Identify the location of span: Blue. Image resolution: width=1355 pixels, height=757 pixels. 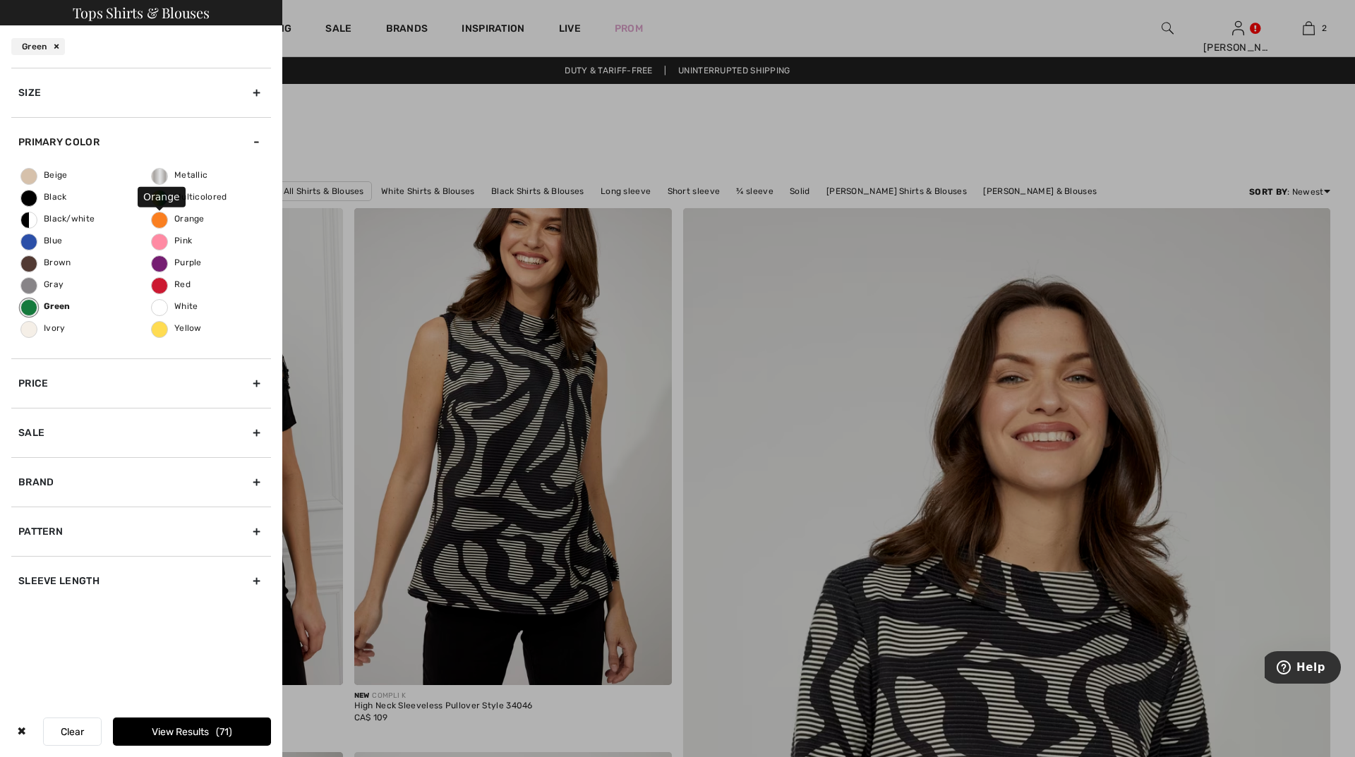
(42, 241).